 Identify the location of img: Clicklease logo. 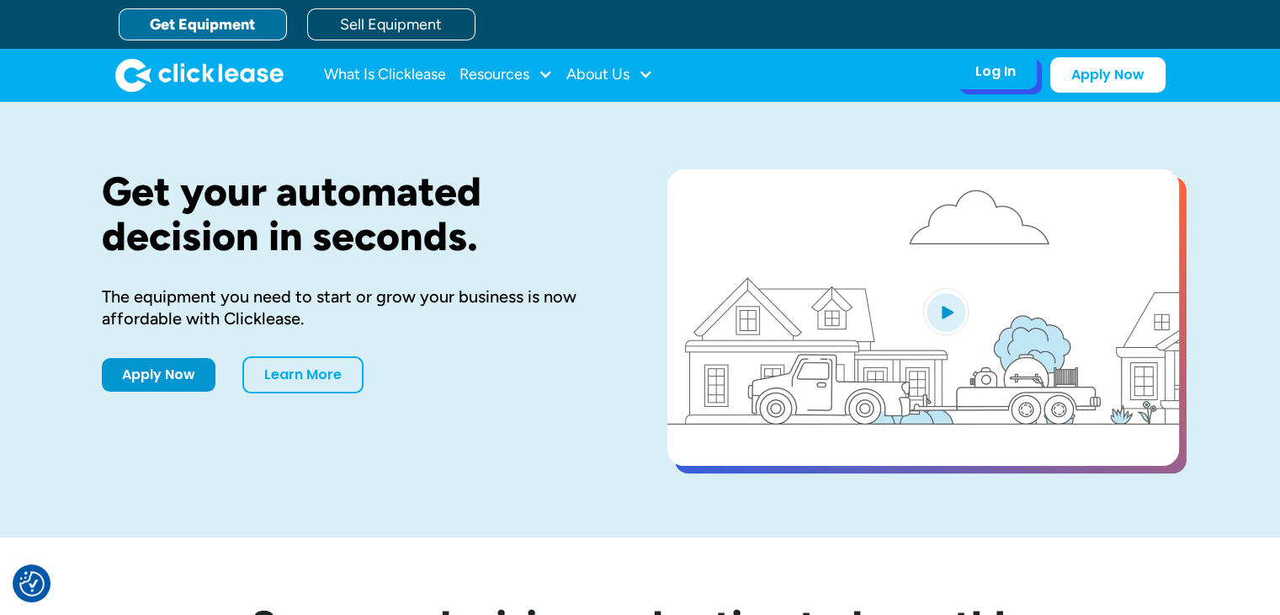
(200, 75).